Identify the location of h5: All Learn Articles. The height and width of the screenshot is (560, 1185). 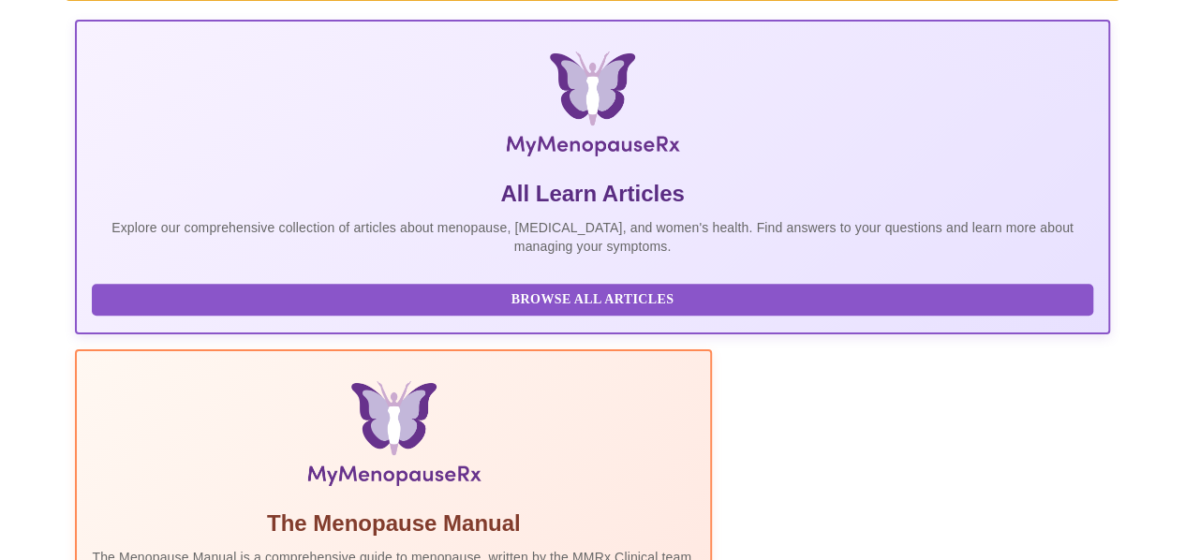
(592, 194).